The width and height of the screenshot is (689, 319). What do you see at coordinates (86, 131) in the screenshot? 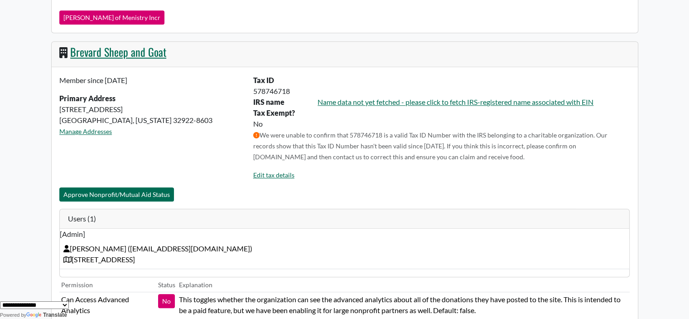
I see `a: Manage Addresses` at bounding box center [86, 131].